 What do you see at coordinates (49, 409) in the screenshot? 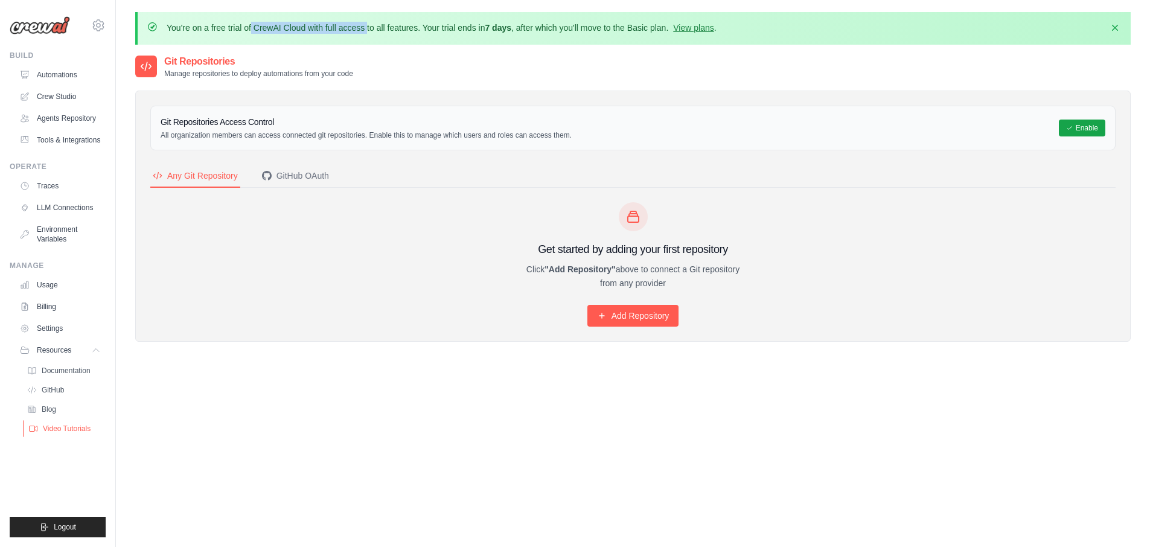
I see `span: Blog` at bounding box center [49, 409].